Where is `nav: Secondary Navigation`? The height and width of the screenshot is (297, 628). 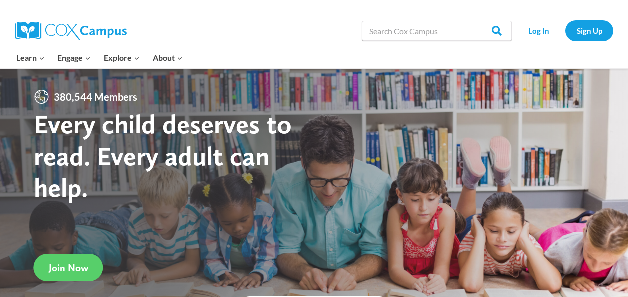
nav: Secondary Navigation is located at coordinates (564, 30).